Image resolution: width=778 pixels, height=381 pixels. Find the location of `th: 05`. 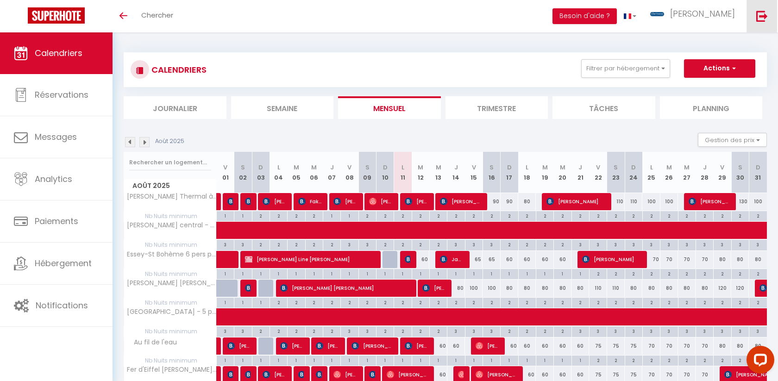

th: 05 is located at coordinates (296, 172).